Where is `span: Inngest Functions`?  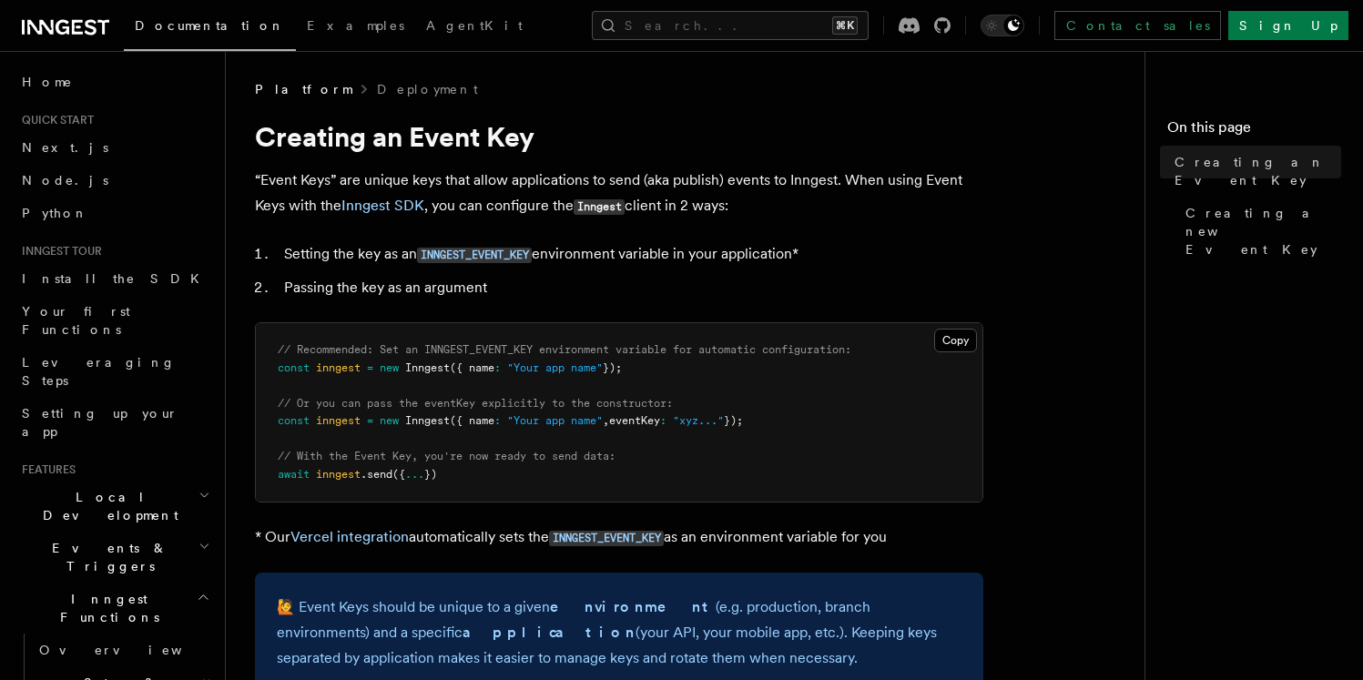
span: Inngest Functions is located at coordinates (106, 608).